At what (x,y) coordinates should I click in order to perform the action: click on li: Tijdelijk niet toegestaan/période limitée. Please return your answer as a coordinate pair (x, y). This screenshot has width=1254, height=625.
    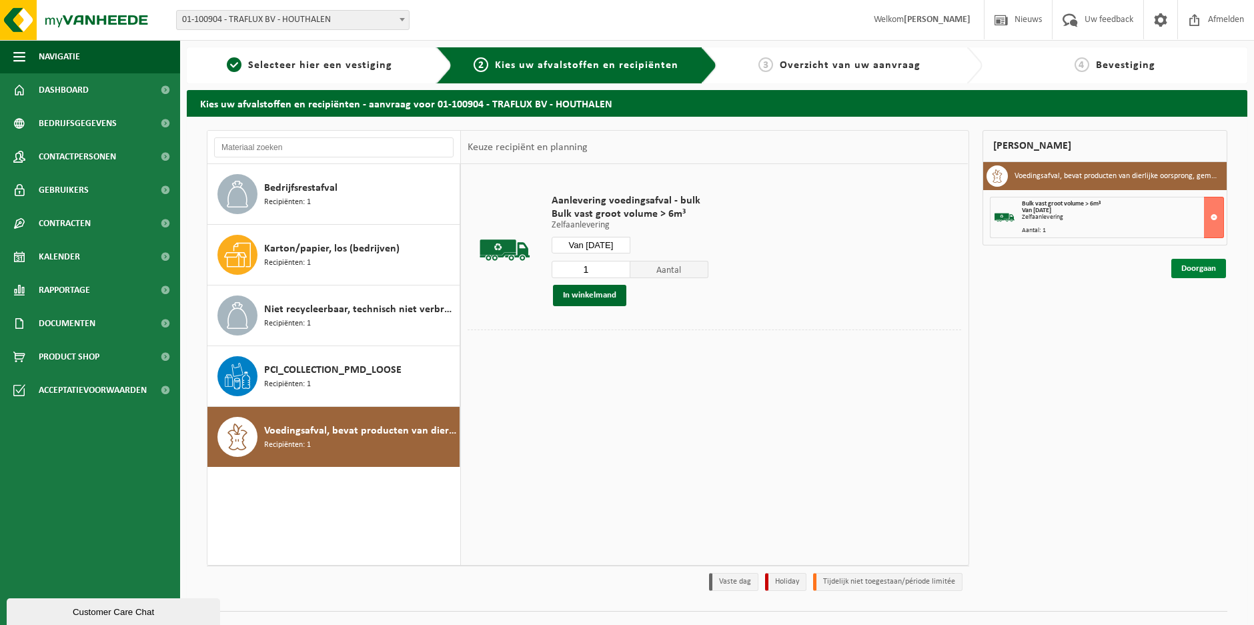
    Looking at the image, I should click on (888, 582).